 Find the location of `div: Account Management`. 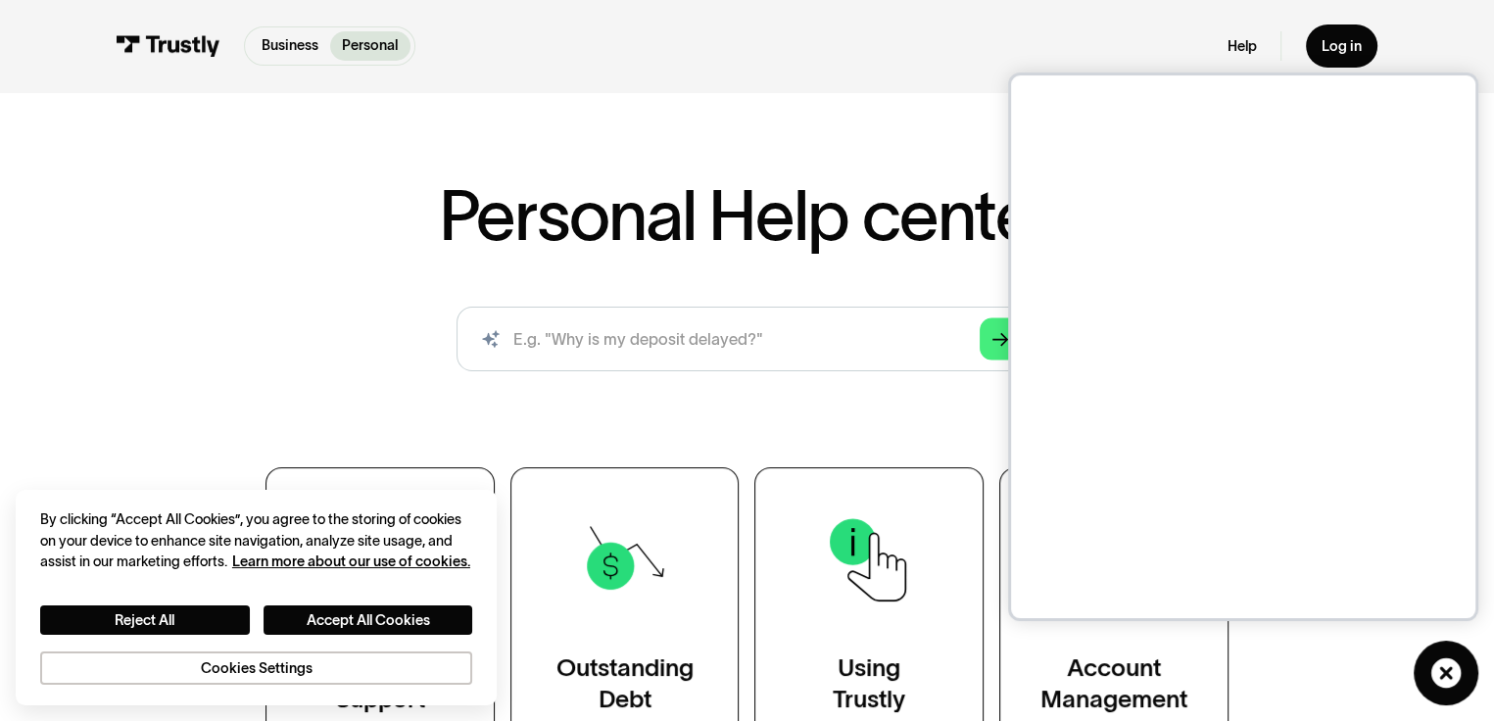

div: Account Management is located at coordinates (1114, 684).